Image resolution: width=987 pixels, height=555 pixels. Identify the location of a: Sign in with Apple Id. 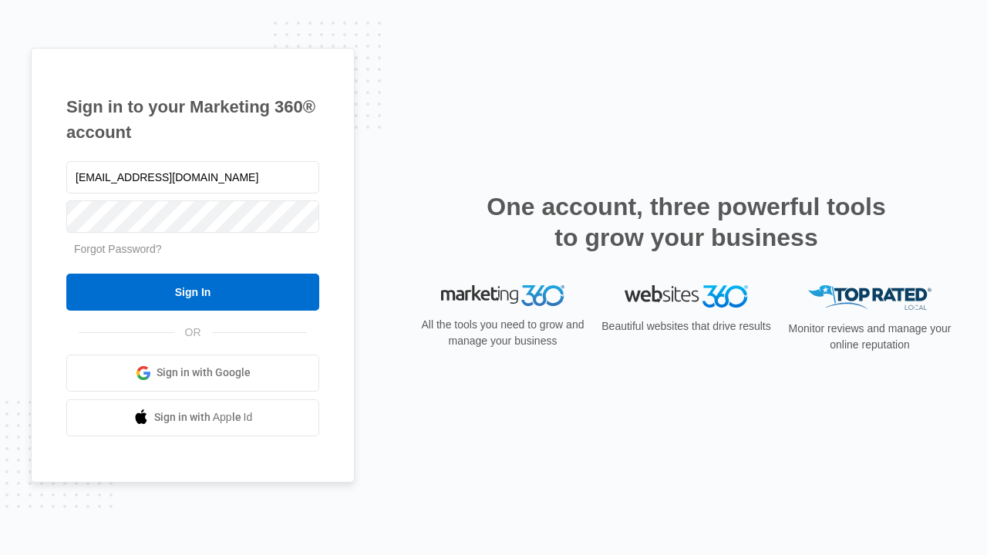
(193, 418).